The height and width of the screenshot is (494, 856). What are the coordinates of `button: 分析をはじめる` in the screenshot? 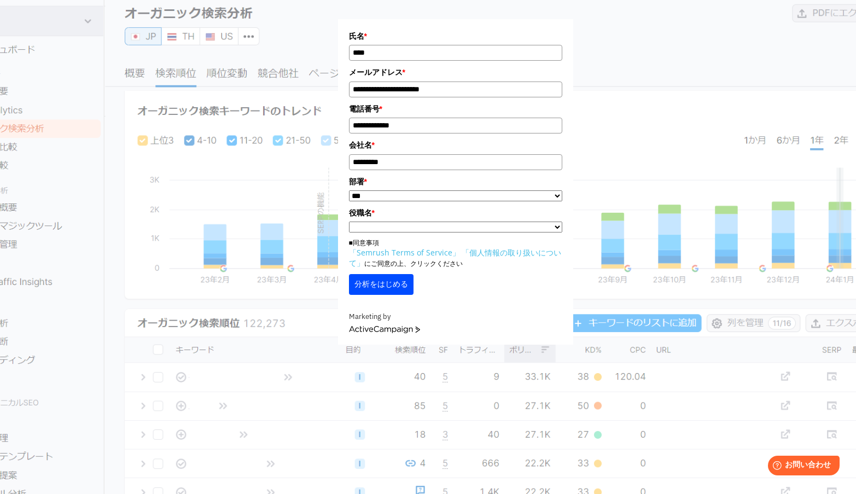 It's located at (381, 284).